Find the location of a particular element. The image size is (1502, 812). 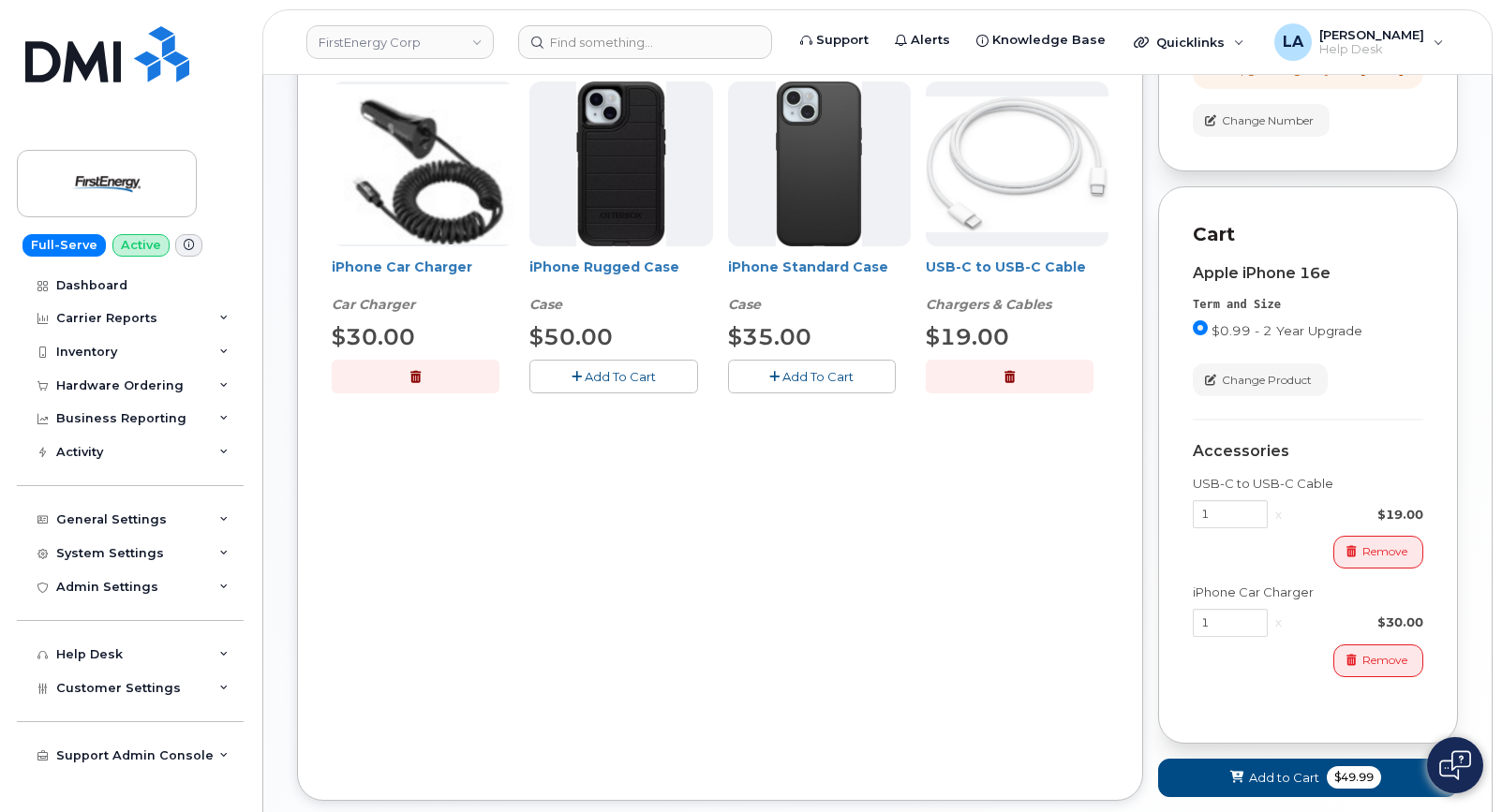

div: iPhone Standard Case is located at coordinates (818, 285).